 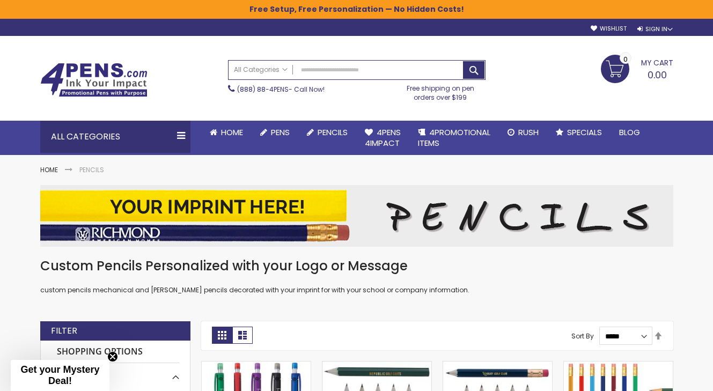 What do you see at coordinates (454, 138) in the screenshot?
I see `a: 4PROMOTIONALITEMS` at bounding box center [454, 138].